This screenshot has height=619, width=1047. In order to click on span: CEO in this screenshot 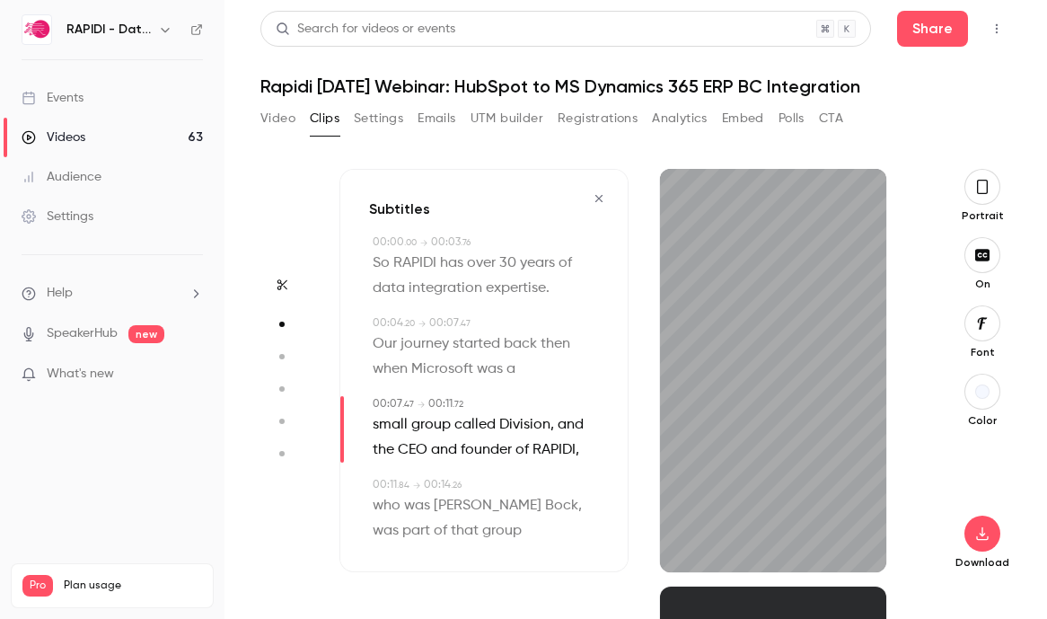, I will do `click(412, 450)`.